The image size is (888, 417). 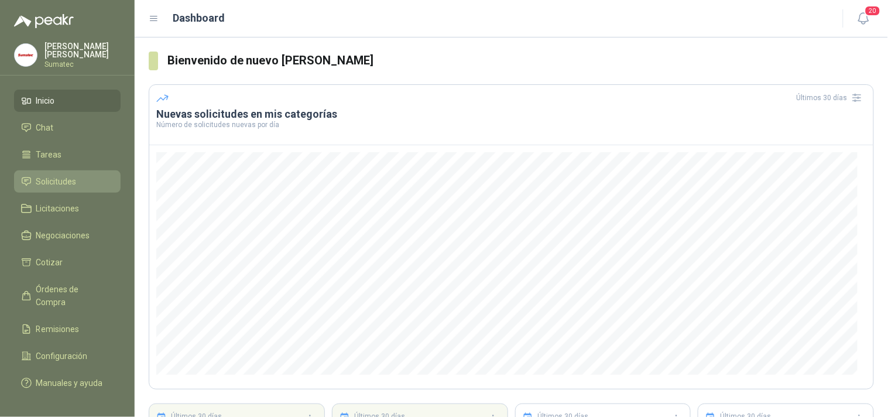 I want to click on span: Licitaciones, so click(x=58, y=208).